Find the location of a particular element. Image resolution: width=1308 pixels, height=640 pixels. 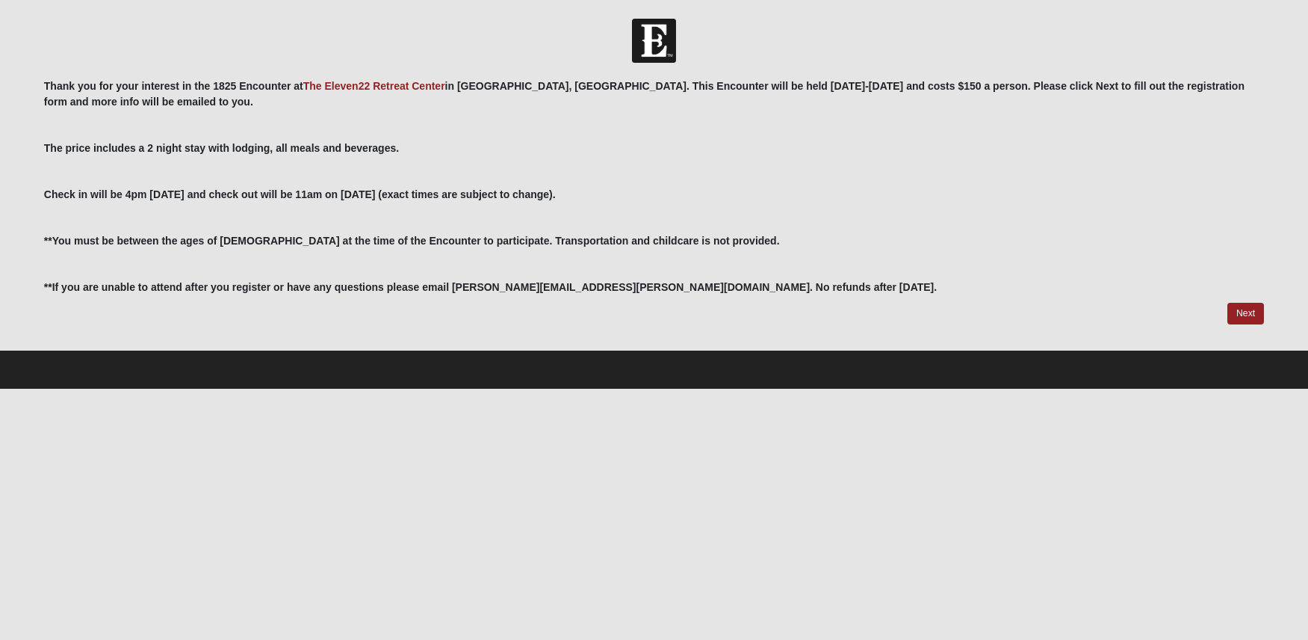

img: Church of Eleven22 Logo is located at coordinates (654, 40).